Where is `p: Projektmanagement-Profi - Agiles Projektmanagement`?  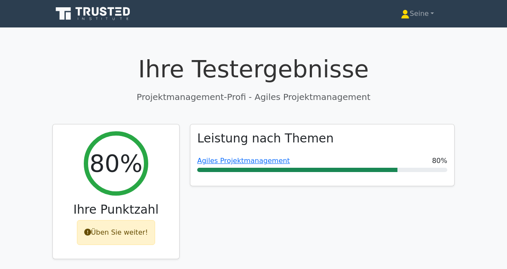 p: Projektmanagement-Profi - Agiles Projektmanagement is located at coordinates (253, 97).